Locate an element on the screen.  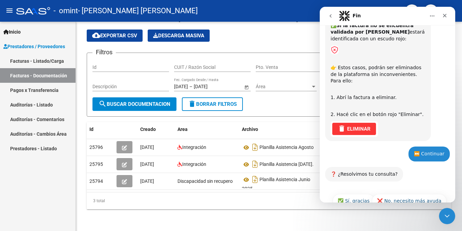
img: Profile image for Fin is located at coordinates (25, 9).